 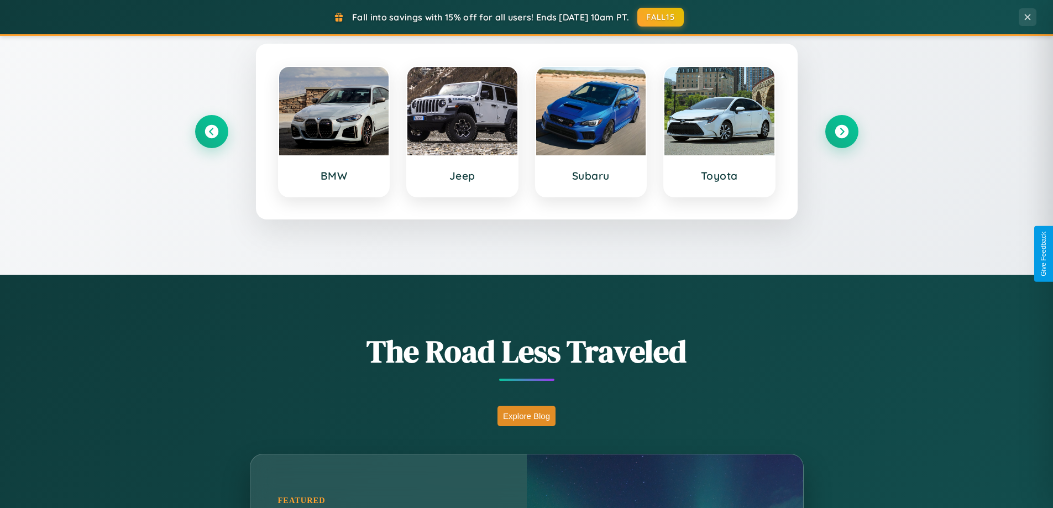 What do you see at coordinates (719, 176) in the screenshot?
I see `h3: Toyota` at bounding box center [719, 176].